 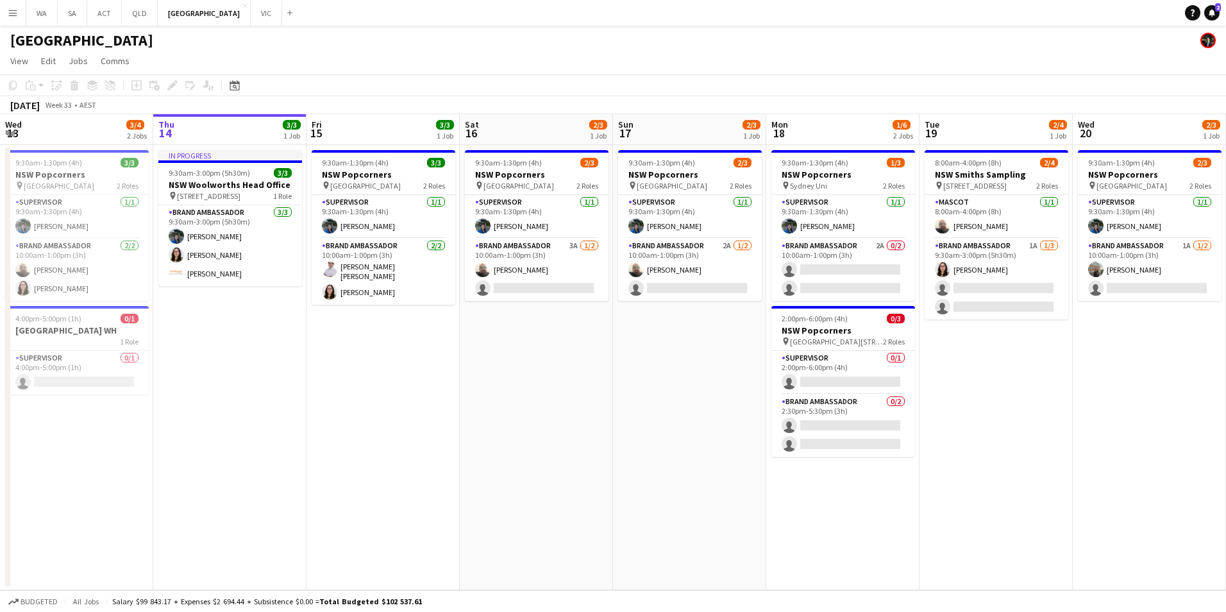 I want to click on span: Fri, so click(x=317, y=124).